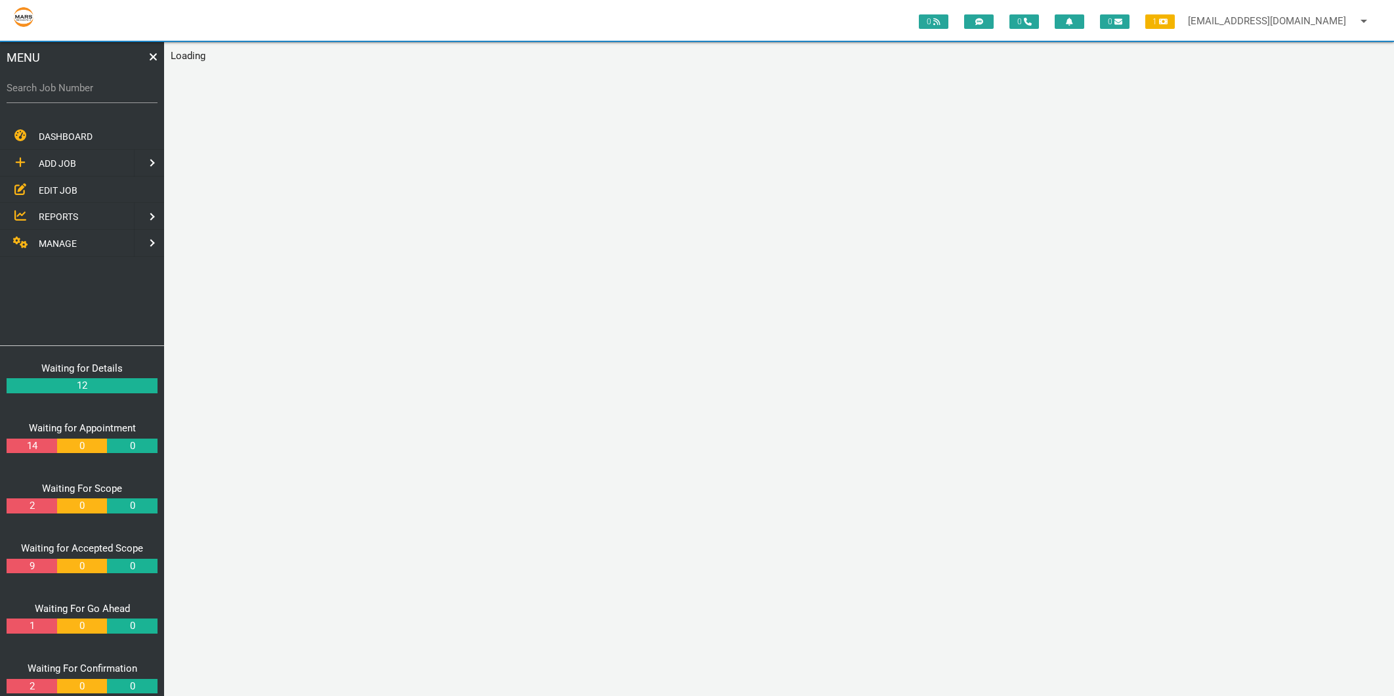 The image size is (1394, 696). Describe the element at coordinates (58, 244) in the screenshot. I see `span: MANAGE` at that location.